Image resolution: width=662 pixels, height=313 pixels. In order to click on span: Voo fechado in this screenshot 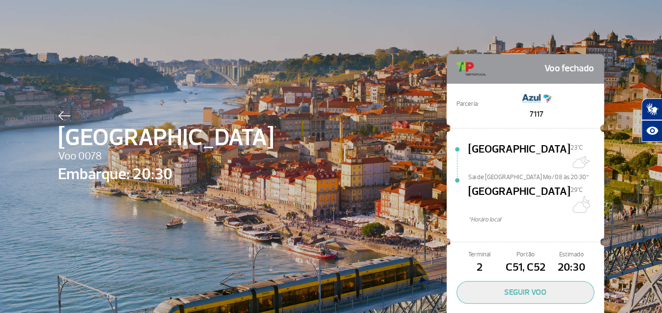, I will do `click(569, 69)`.